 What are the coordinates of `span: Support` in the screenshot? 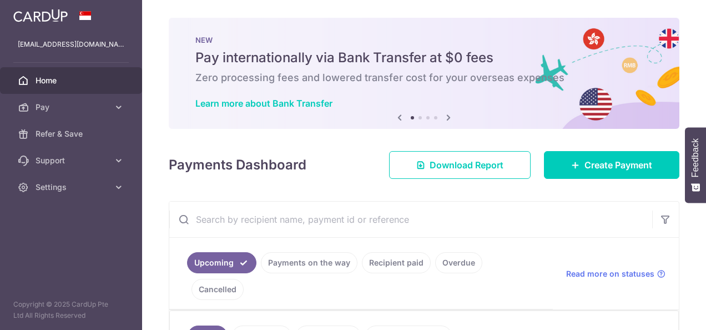 It's located at (72, 160).